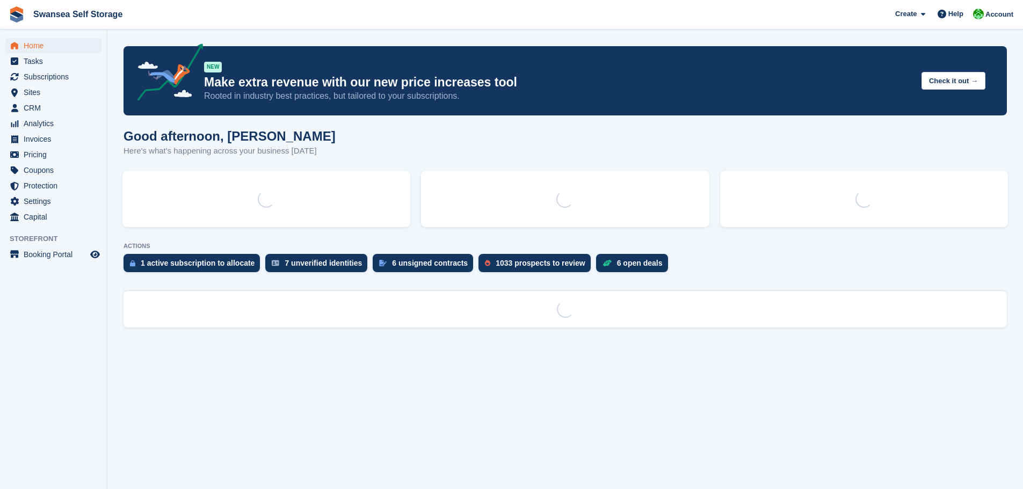  I want to click on a: Preview store, so click(95, 255).